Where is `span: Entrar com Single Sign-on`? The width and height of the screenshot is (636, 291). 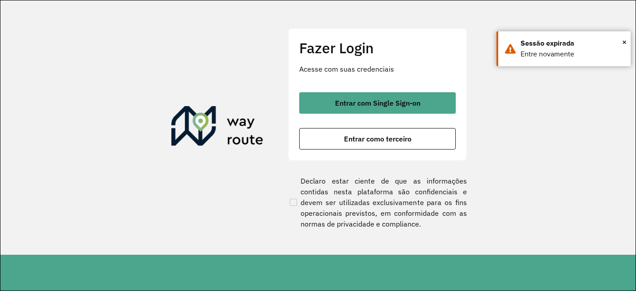
span: Entrar com Single Sign-on is located at coordinates (378, 103).